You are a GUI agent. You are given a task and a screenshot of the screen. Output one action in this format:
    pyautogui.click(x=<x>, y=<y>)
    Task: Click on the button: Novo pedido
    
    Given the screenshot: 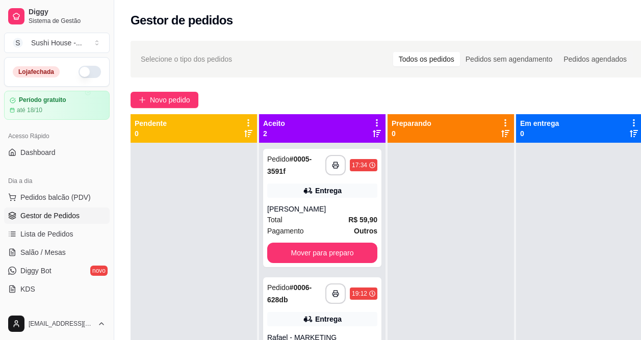 What is the action you would take?
    pyautogui.click(x=164, y=100)
    